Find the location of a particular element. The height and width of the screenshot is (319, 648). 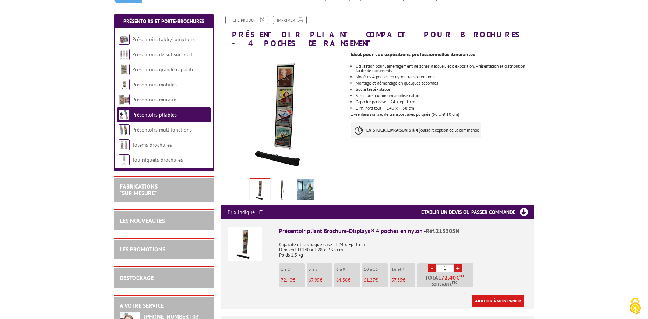

img: Présentoir pliant Brochure-Displays® 4 poches en nylon is located at coordinates (245, 244).